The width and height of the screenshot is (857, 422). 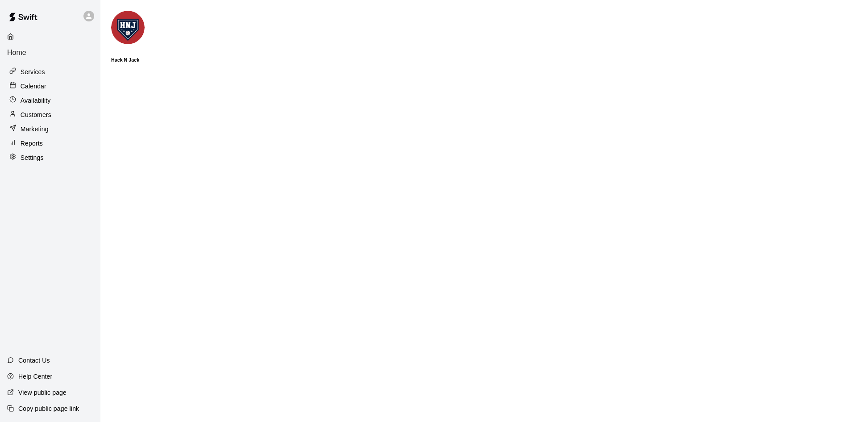 What do you see at coordinates (35, 376) in the screenshot?
I see `p: Help Center` at bounding box center [35, 376].